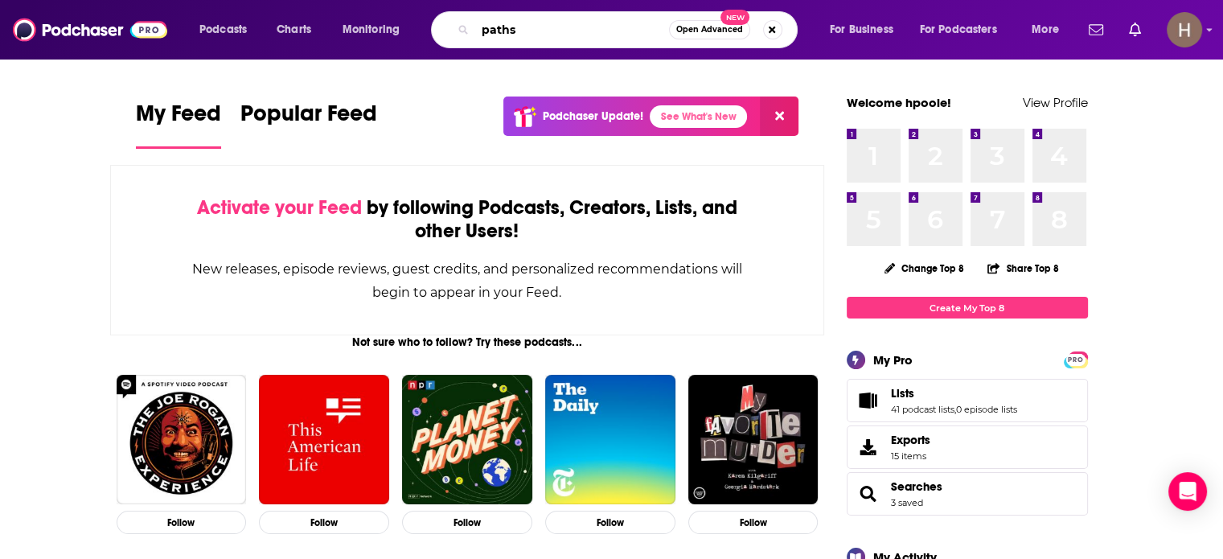  Describe the element at coordinates (467, 440) in the screenshot. I see `a: Planet Money` at that location.